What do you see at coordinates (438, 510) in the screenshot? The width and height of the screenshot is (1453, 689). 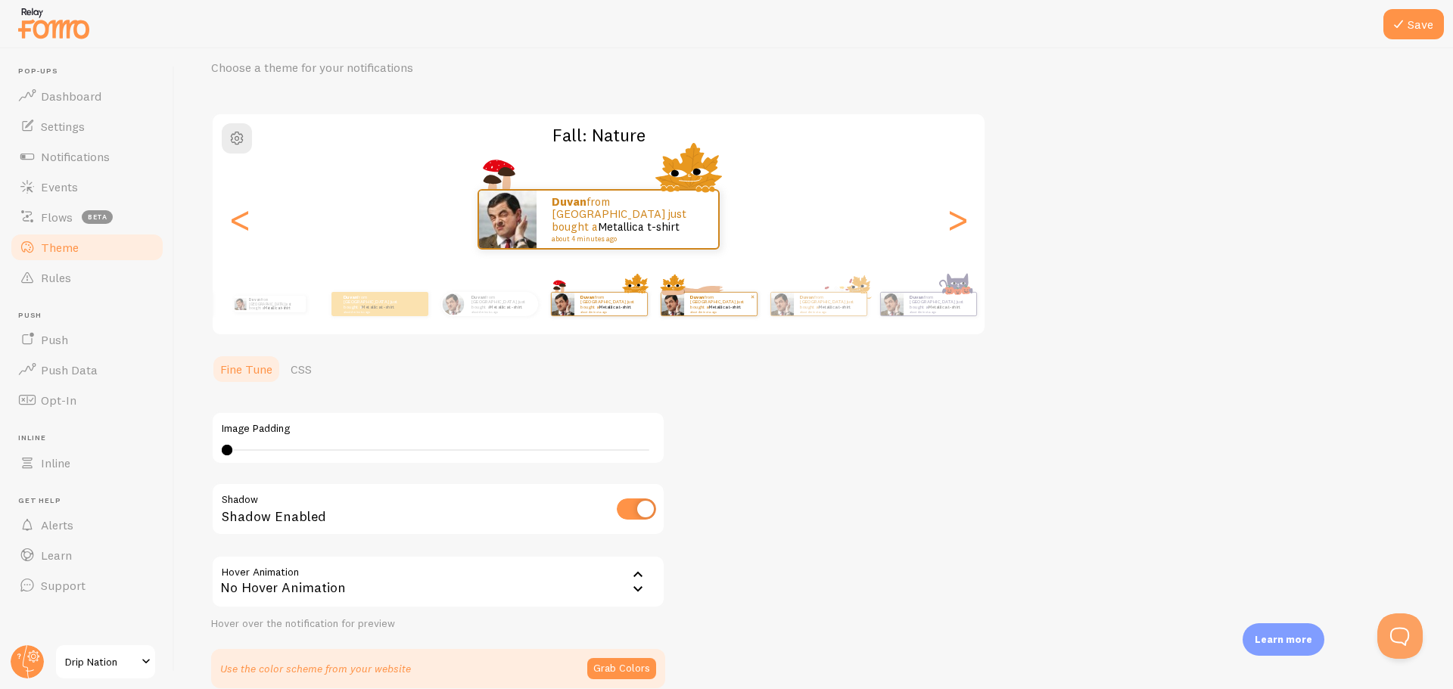 I see `div: Shadow Enabled` at bounding box center [438, 510].